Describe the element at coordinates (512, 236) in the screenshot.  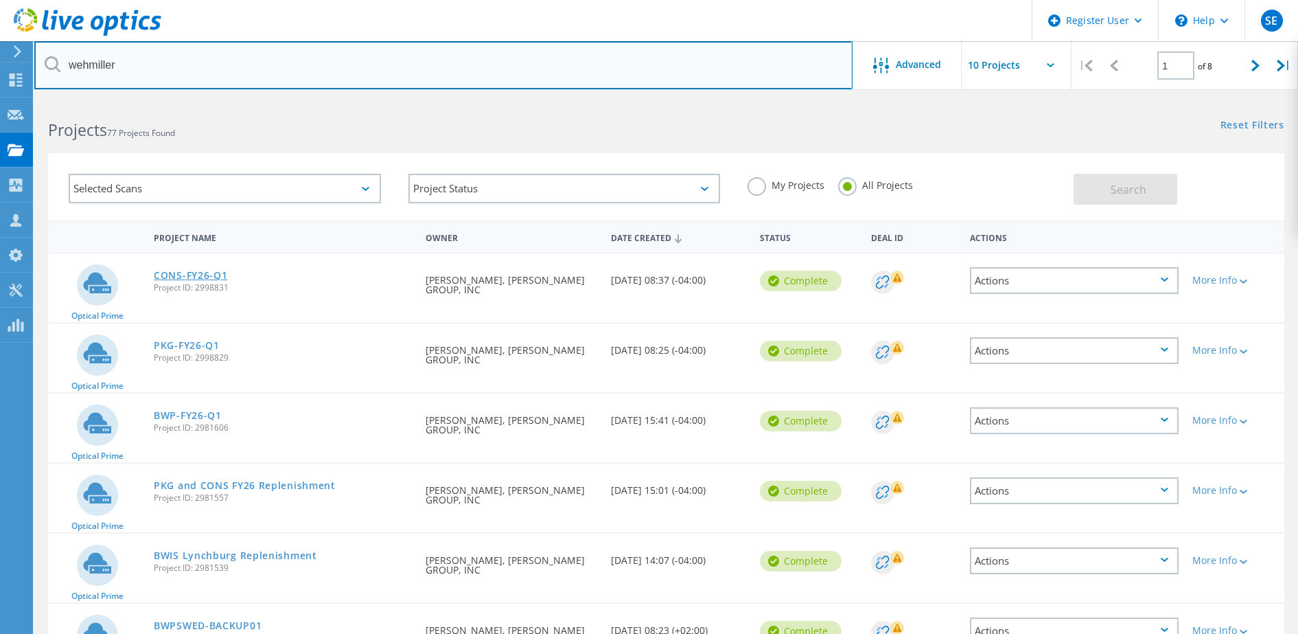
I see `div: Owner` at that location.